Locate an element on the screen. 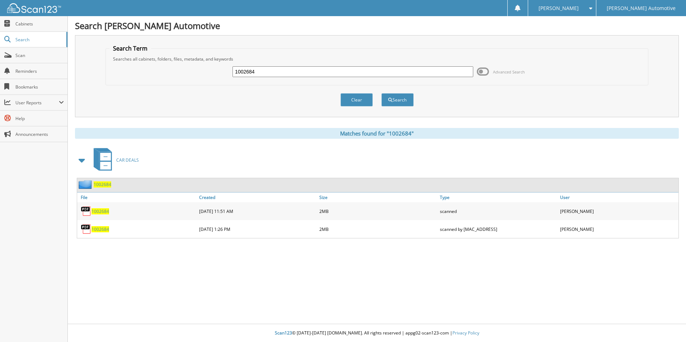 This screenshot has height=342, width=686. span: Cabinets is located at coordinates (39, 24).